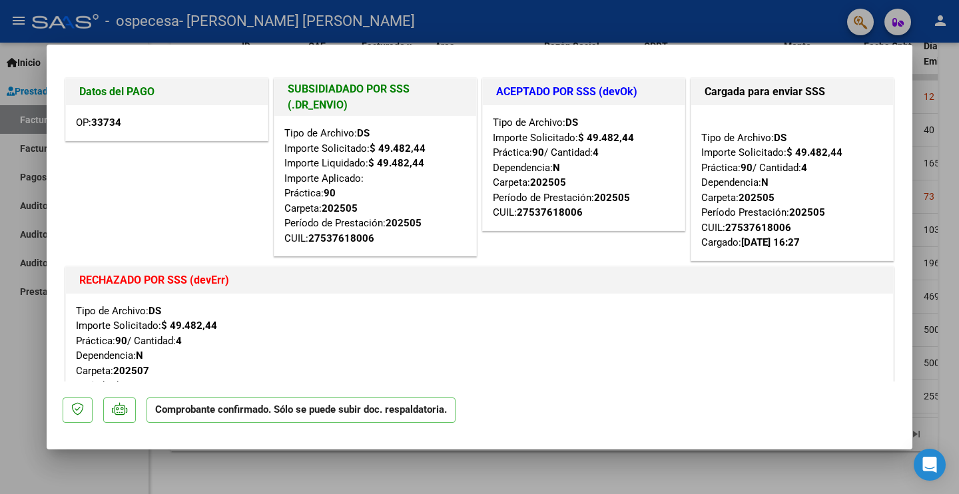  What do you see at coordinates (792, 183) in the screenshot?
I see `div: Tipo de Archivo: Importe Solicitado: Práctica: / Cantidad: Dependencia: Carpeta: Período Prestaci...` at bounding box center [792, 183].